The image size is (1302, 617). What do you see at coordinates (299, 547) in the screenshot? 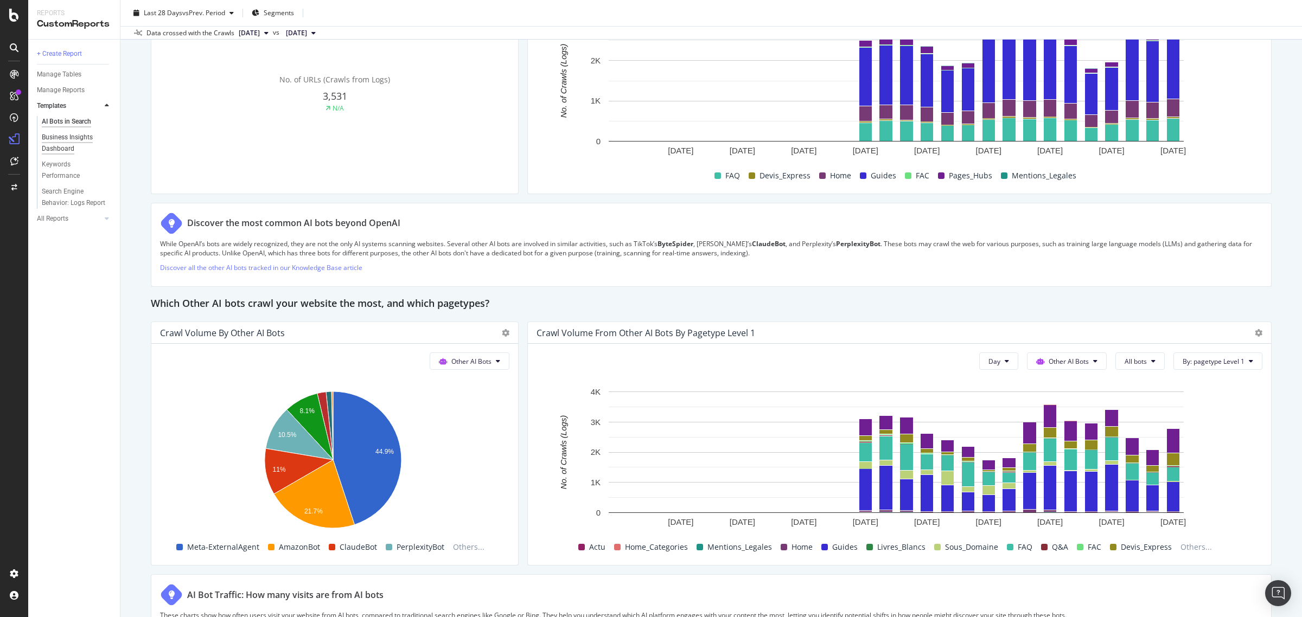
I see `span: AmazonBot` at bounding box center [299, 547].